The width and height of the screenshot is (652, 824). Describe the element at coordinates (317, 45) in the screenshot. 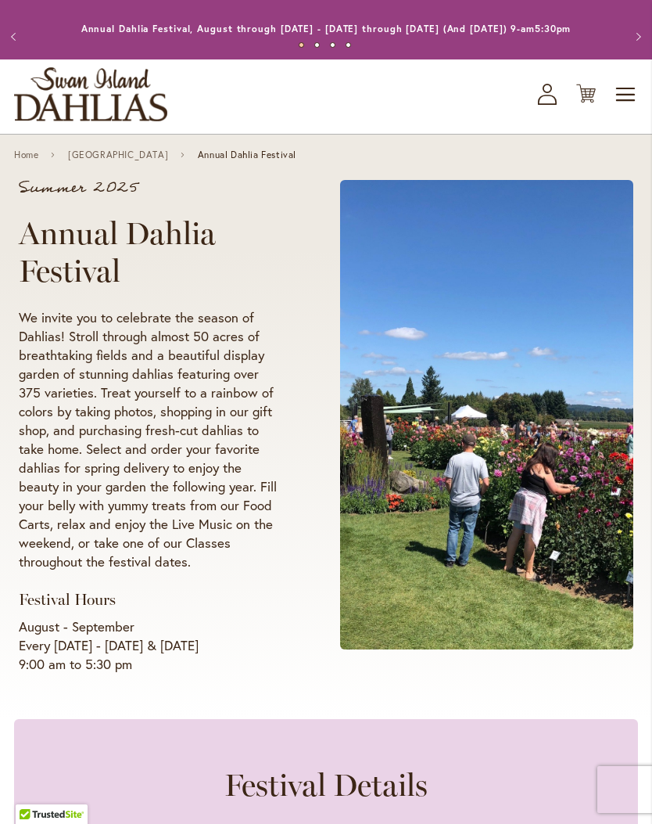

I see `button: 2 of 4` at that location.